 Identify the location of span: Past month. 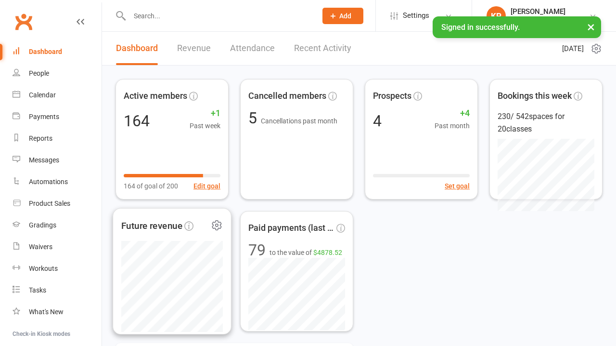
(452, 126).